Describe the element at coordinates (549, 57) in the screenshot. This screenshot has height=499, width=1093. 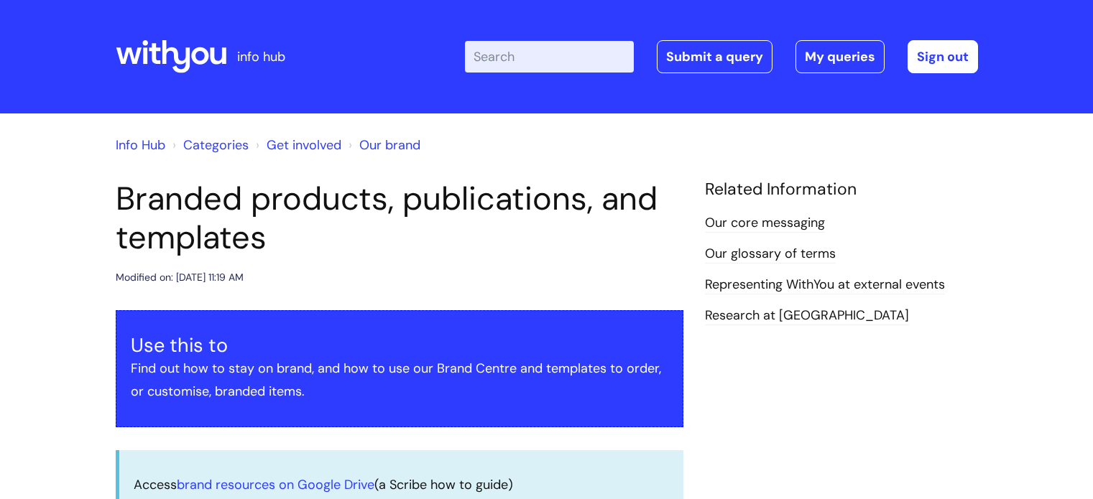
I see `input: Search` at that location.